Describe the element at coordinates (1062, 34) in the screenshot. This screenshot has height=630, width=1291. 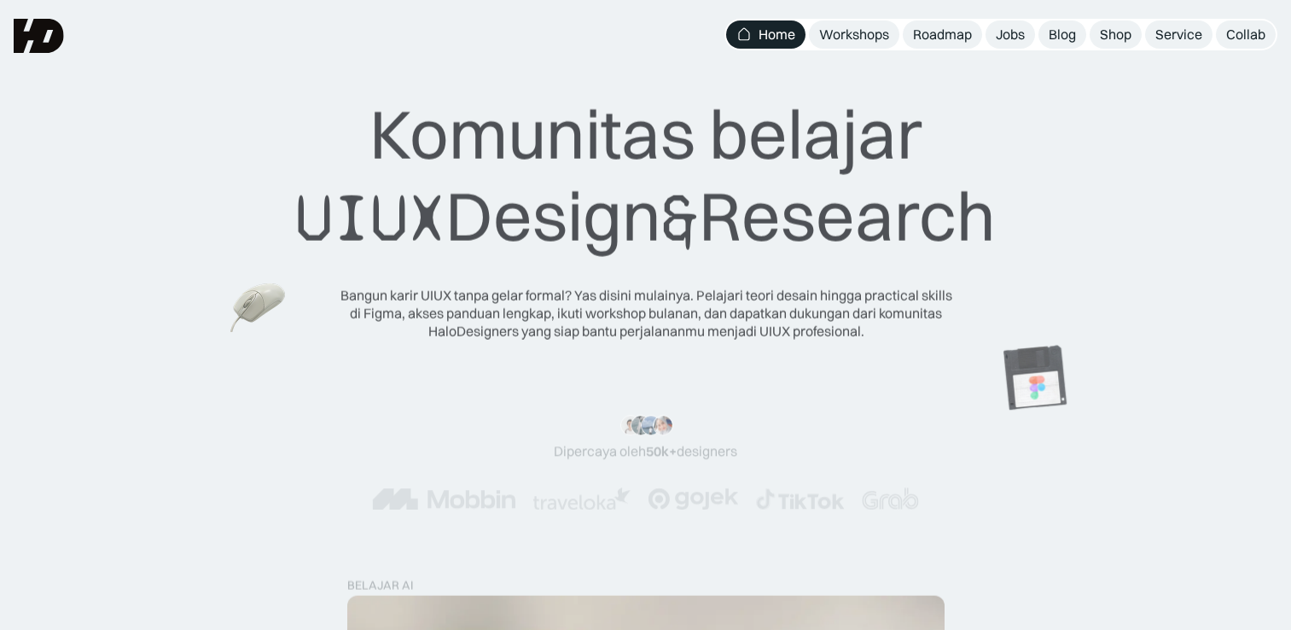
I see `div: Blog` at that location.